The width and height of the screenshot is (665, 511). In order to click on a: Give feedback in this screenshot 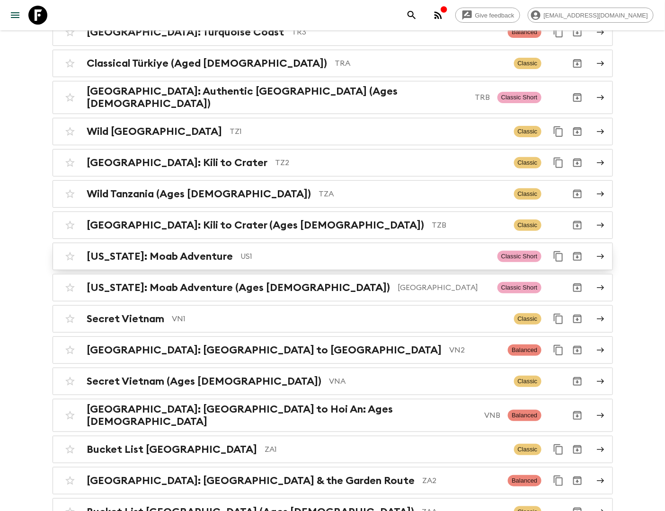, I will do `click(487, 15)`.